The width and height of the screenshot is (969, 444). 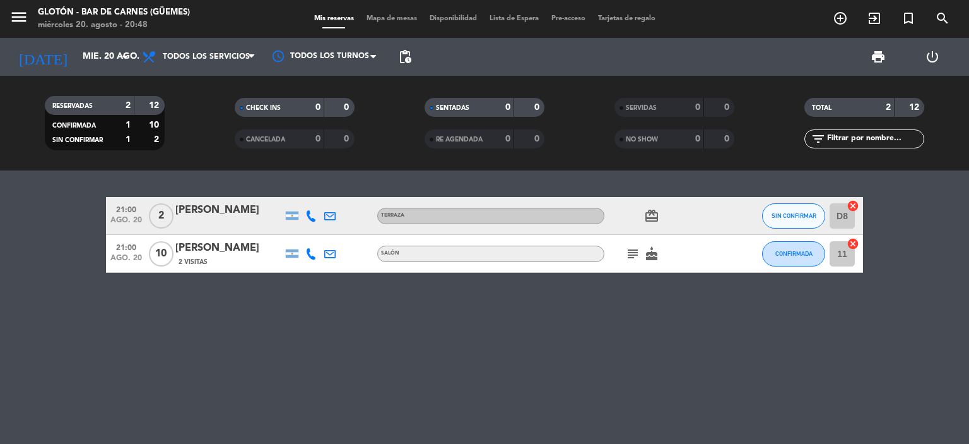 I want to click on span: Todos los servicios, so click(x=206, y=57).